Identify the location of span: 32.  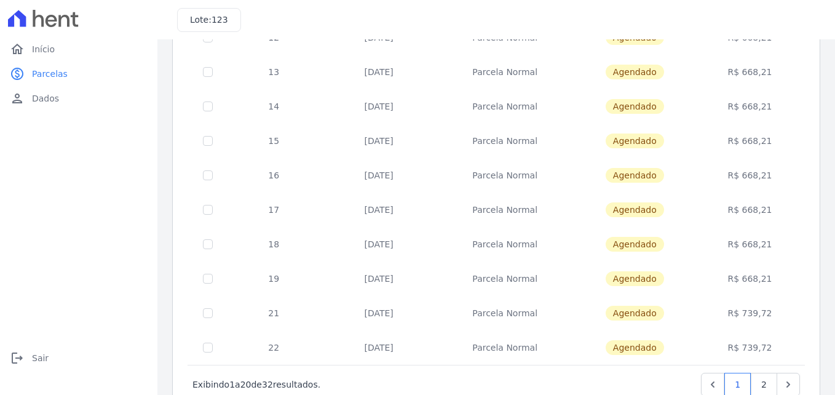
(268, 384).